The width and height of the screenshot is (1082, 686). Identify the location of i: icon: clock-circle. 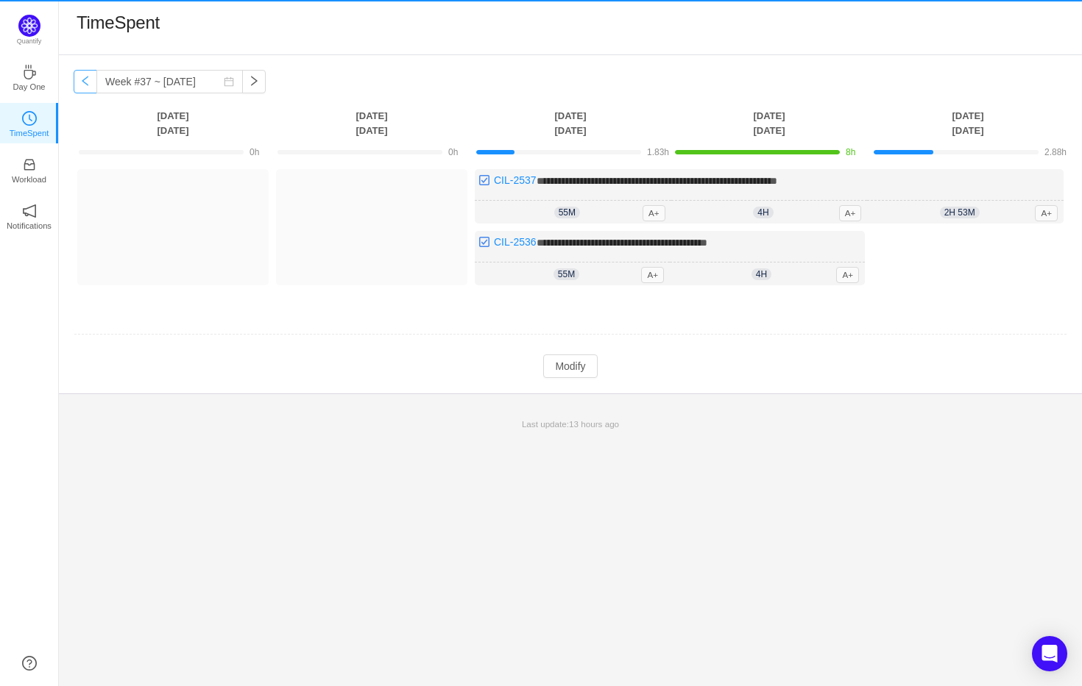
(29, 118).